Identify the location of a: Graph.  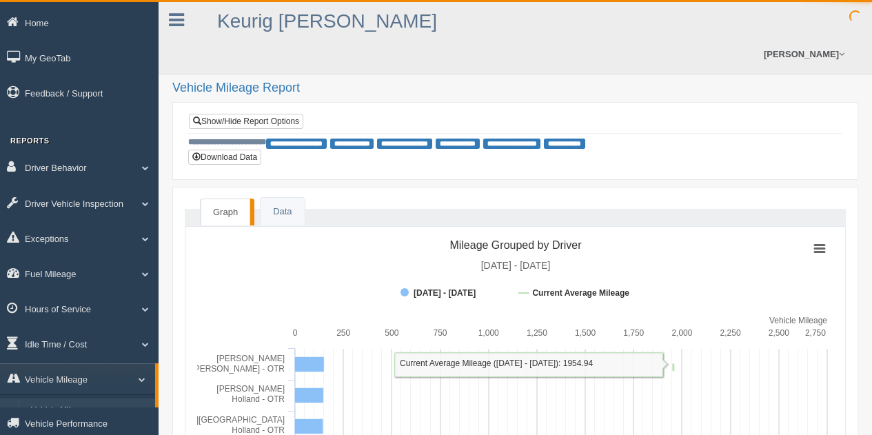
(226, 212).